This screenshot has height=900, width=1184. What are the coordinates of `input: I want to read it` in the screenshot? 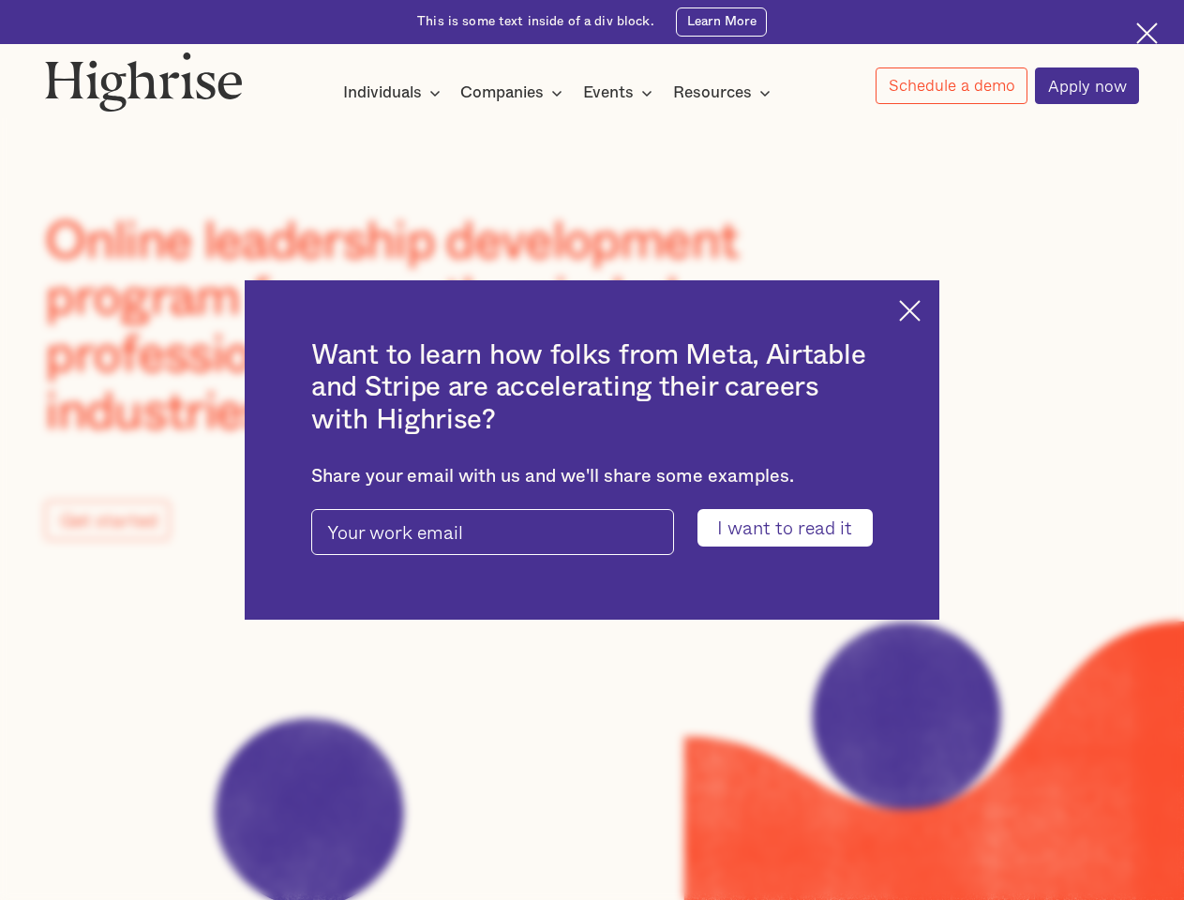 It's located at (785, 527).